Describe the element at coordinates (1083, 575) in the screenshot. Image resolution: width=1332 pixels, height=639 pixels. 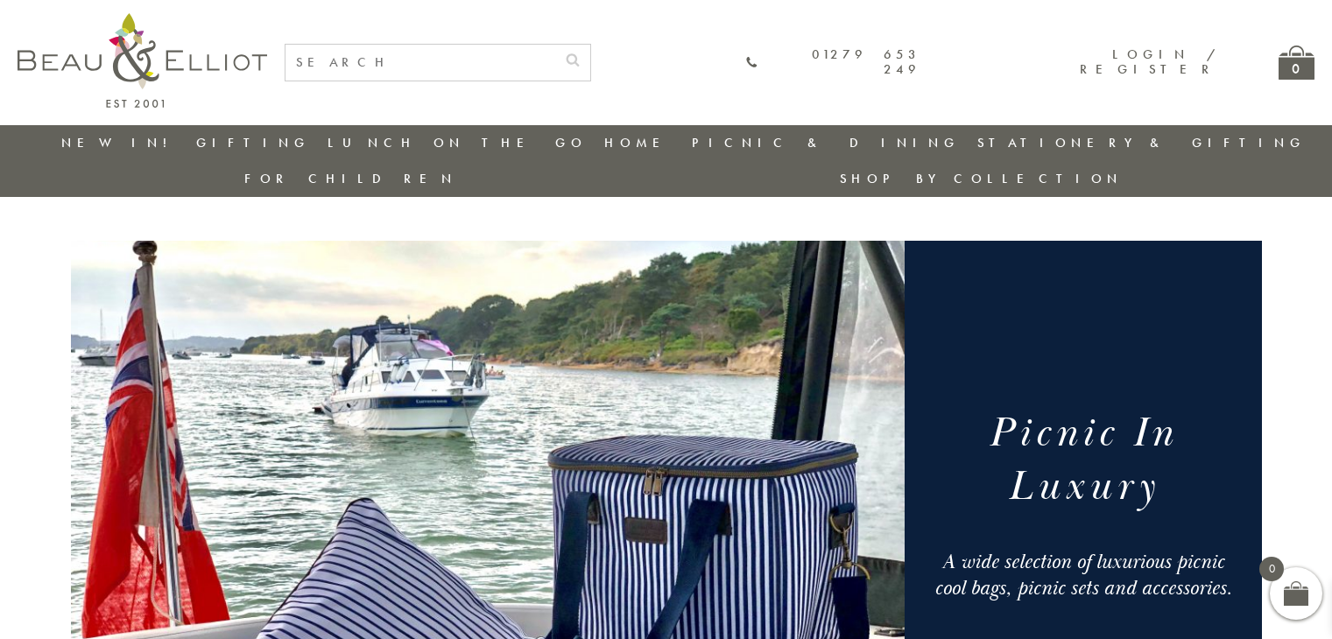
I see `div: A wide selection of luxurious picnic cool bags, picnic sets and accessories.` at that location.